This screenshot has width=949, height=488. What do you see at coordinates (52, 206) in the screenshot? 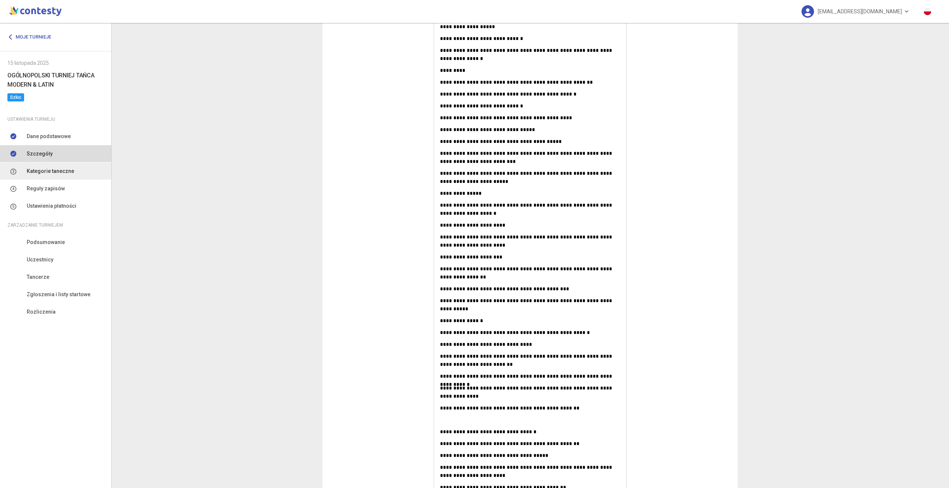
I see `span: Ustawienia płatności` at bounding box center [52, 206].